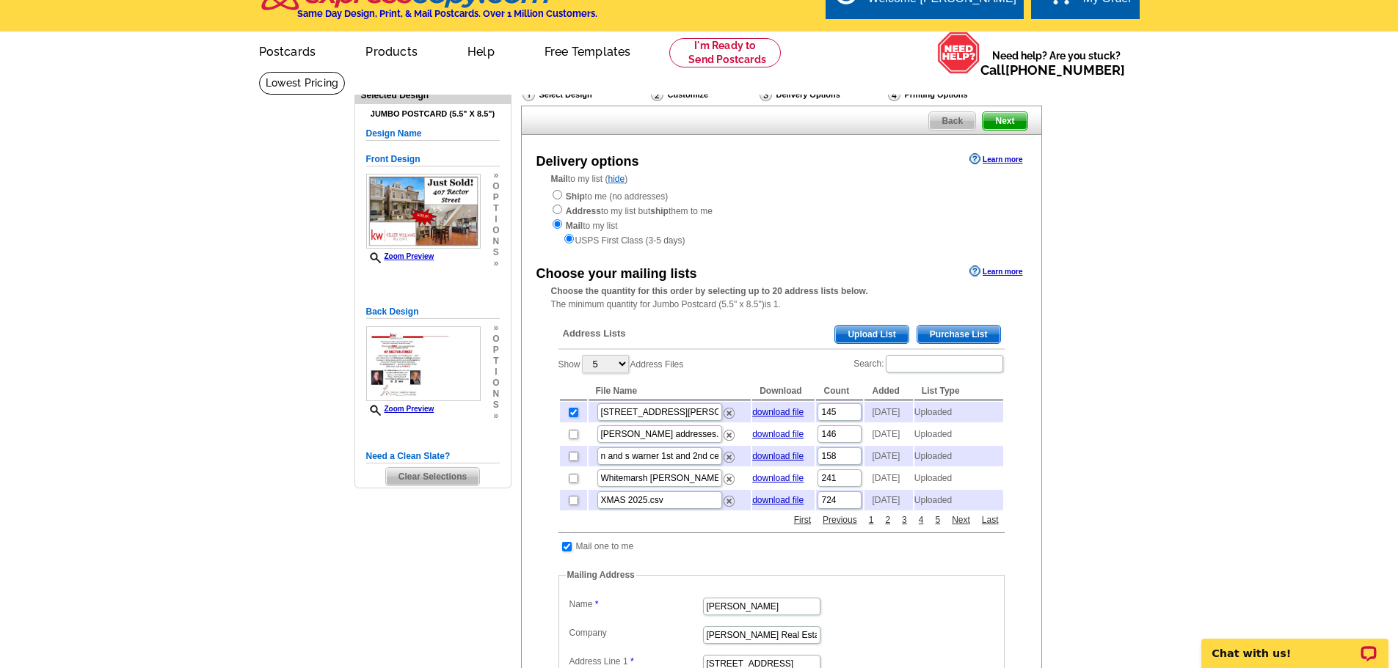 The height and width of the screenshot is (668, 1398). Describe the element at coordinates (605, 547) in the screenshot. I see `td: Mail one to me` at that location.